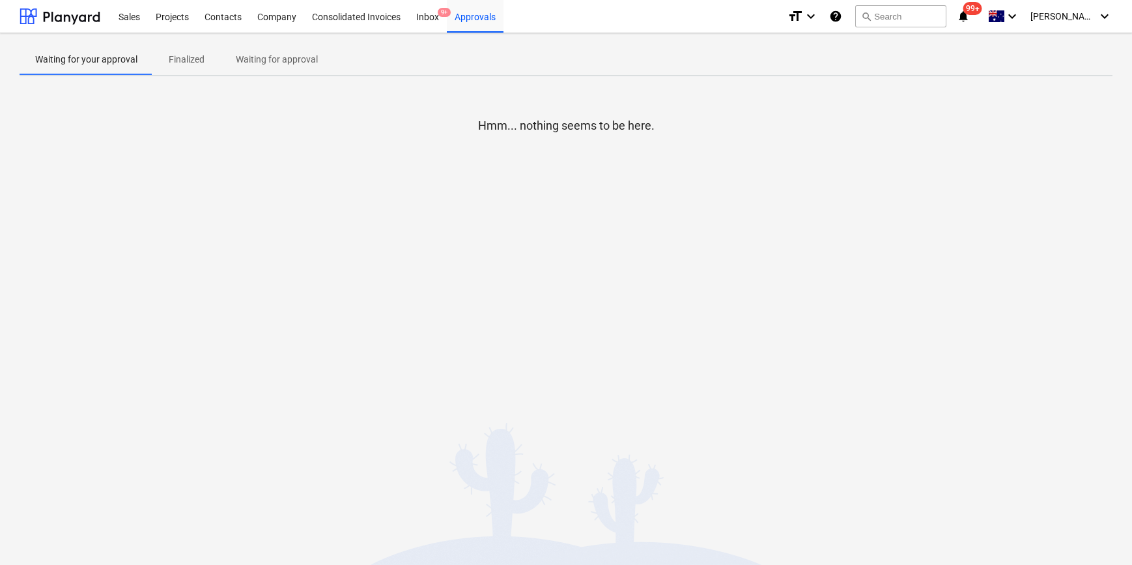 Image resolution: width=1132 pixels, height=565 pixels. What do you see at coordinates (186, 59) in the screenshot?
I see `p: Finalized` at bounding box center [186, 59].